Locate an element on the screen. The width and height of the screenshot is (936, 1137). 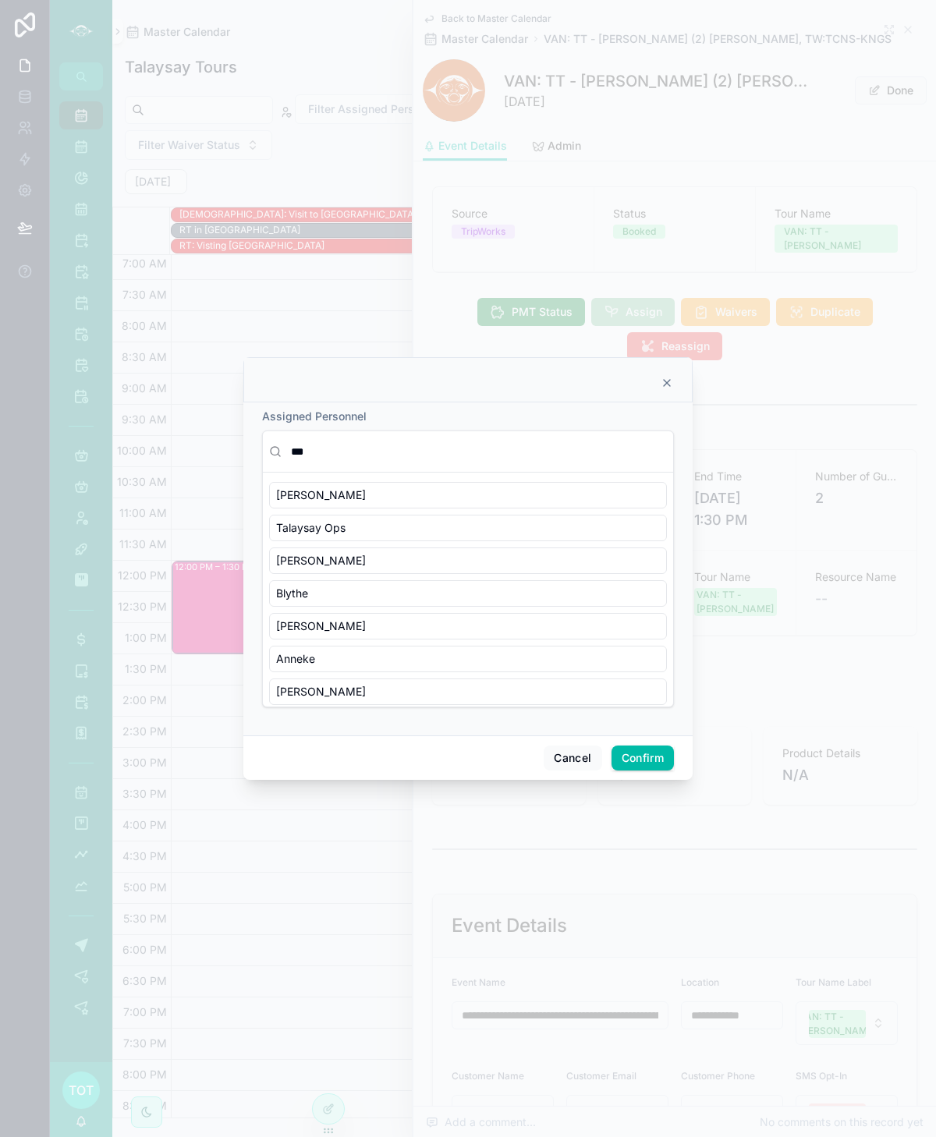
button: Cancel is located at coordinates (573, 758).